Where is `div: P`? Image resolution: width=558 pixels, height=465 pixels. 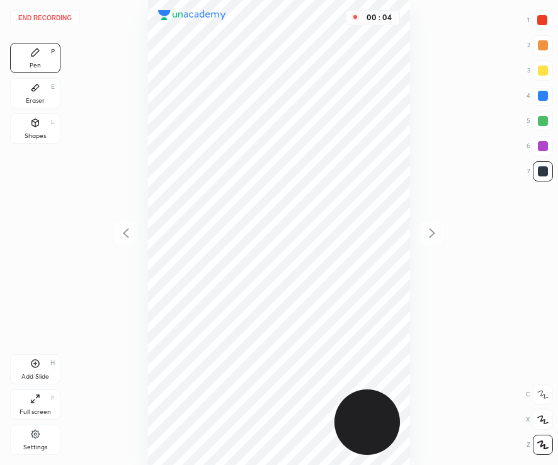
div: P is located at coordinates (53, 52).